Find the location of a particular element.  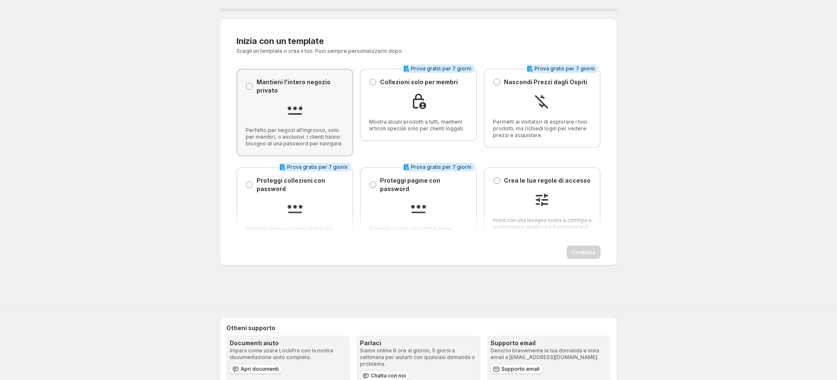

span: Proteggi pagine specifiche come lookbook, cataloghi, o contenuto speciale. is located at coordinates (418, 235).